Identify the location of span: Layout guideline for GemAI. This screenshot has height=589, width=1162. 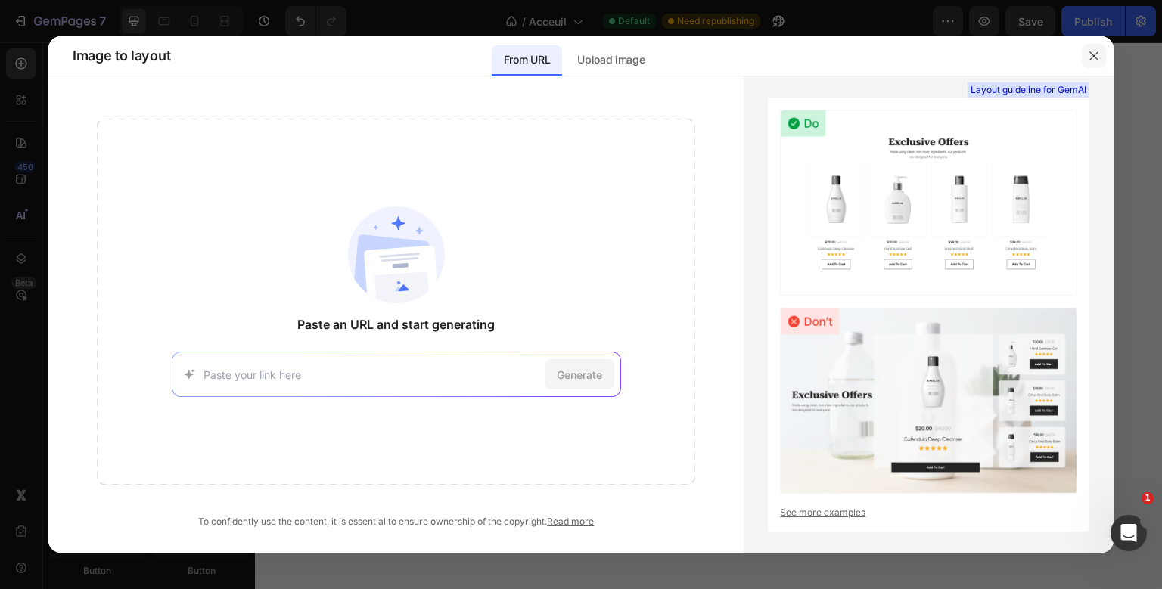
(1028, 90).